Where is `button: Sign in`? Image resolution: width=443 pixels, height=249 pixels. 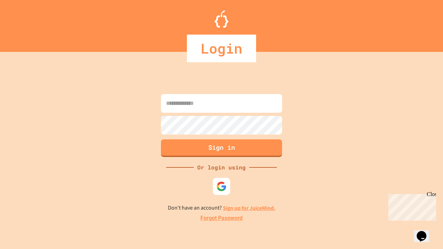 button: Sign in is located at coordinates (221, 148).